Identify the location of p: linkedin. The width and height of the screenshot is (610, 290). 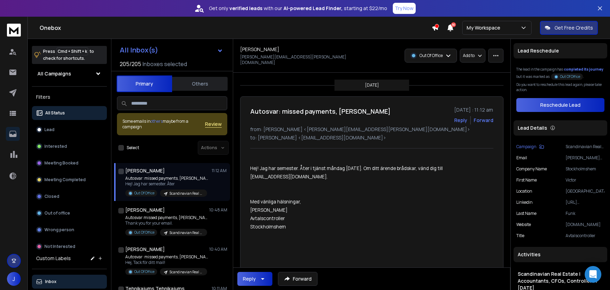
(525, 202).